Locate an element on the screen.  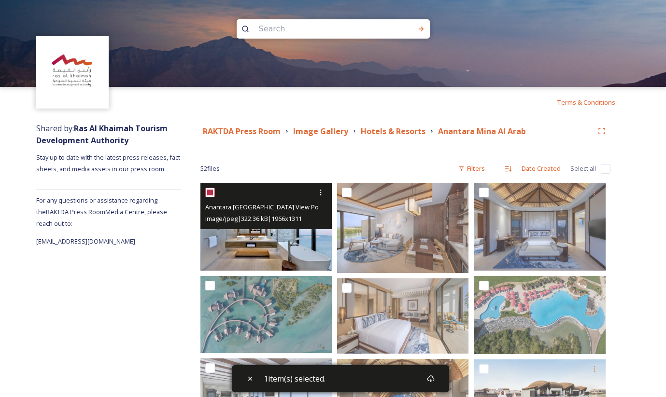
span: 1 item(s) selected. is located at coordinates (294, 379).